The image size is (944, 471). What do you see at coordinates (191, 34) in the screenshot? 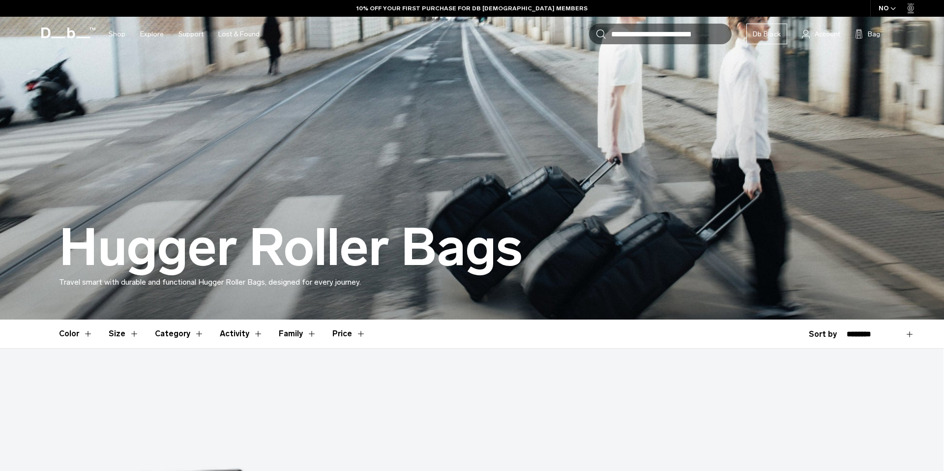
I see `a: Support` at bounding box center [191, 34].